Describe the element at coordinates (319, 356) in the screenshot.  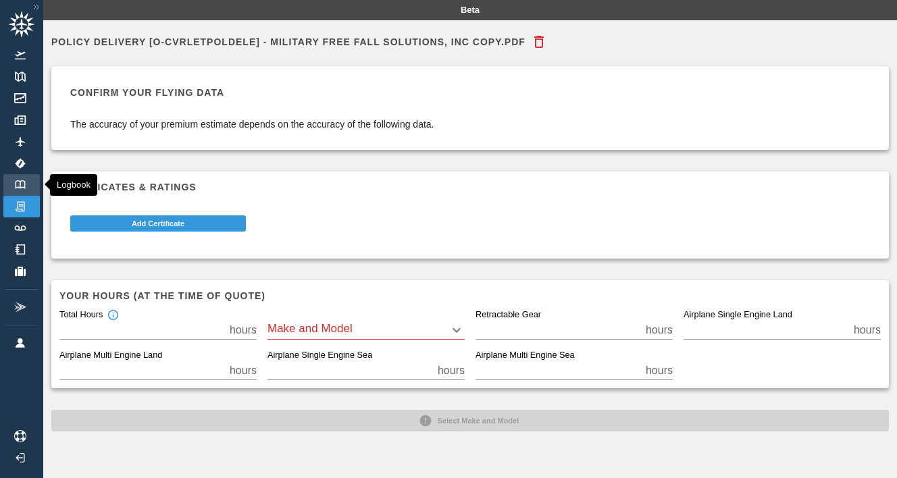
I see `label: Airplane Single Engine Sea` at that location.